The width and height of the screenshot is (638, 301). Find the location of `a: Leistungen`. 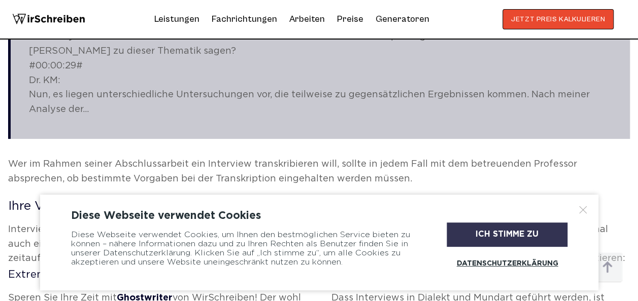

a: Leistungen is located at coordinates (177, 19).